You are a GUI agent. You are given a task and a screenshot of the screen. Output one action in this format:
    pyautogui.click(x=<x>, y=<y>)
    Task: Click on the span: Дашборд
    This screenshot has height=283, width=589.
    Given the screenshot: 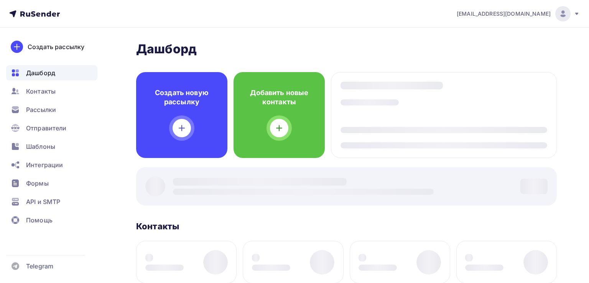 What is the action you would take?
    pyautogui.click(x=41, y=73)
    